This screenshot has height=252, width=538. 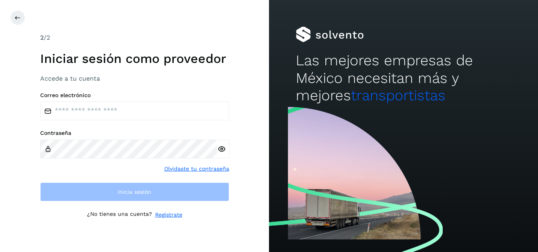 I want to click on button: Inicia sesión, so click(x=135, y=192).